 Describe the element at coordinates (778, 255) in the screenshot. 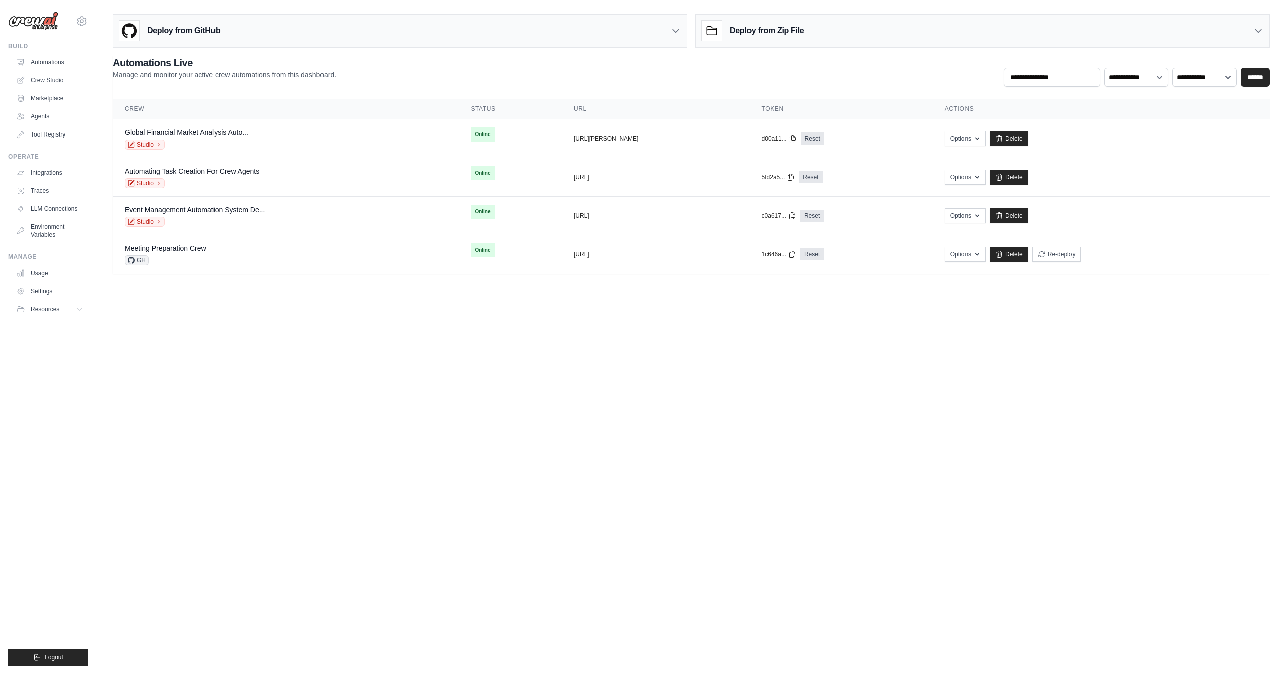

I see `button: 1c646a...` at that location.